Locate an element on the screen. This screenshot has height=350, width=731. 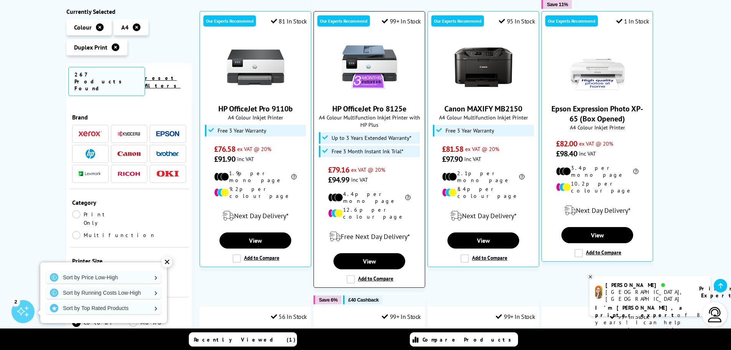
span: 267 Products Found is located at coordinates (107, 81).